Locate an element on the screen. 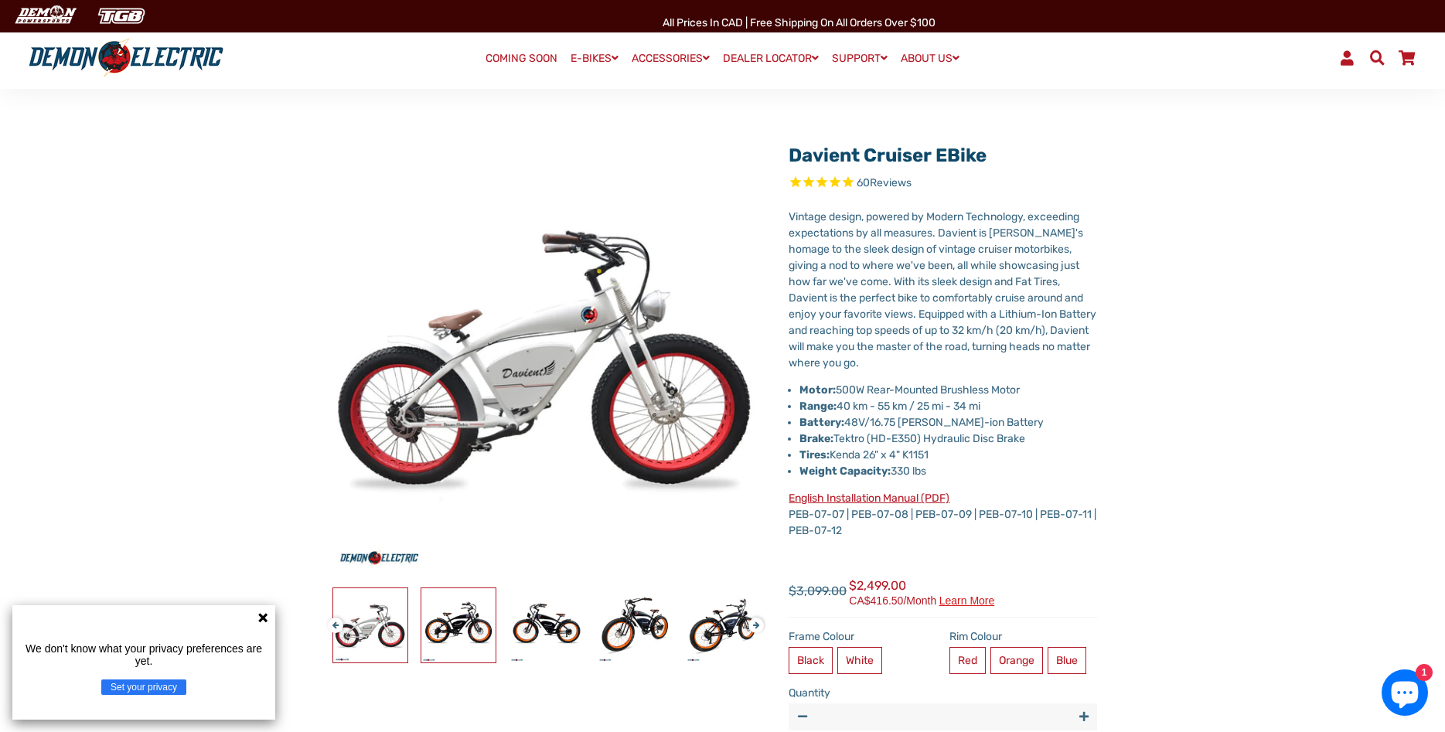  a: SUPPORT is located at coordinates (860, 58).